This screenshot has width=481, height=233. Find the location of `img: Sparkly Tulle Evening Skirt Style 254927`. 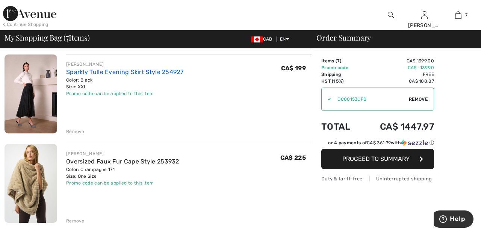

img: Sparkly Tulle Evening Skirt Style 254927 is located at coordinates (31, 94).